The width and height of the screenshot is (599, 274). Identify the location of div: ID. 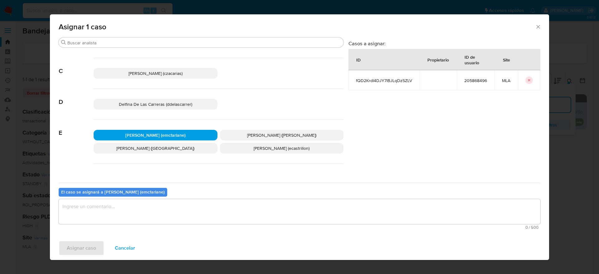
(358, 60).